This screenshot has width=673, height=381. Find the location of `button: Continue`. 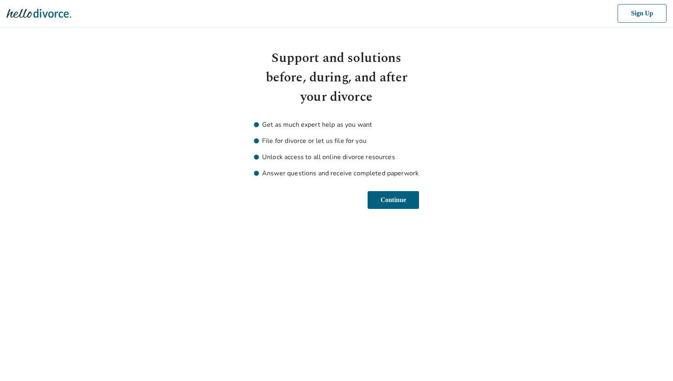

button: Continue is located at coordinates (393, 200).